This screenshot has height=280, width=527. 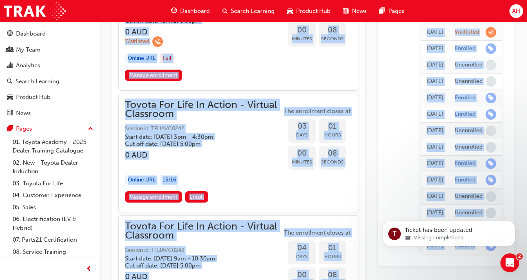 What do you see at coordinates (91, 129) in the screenshot?
I see `span: up-icon` at bounding box center [91, 129].